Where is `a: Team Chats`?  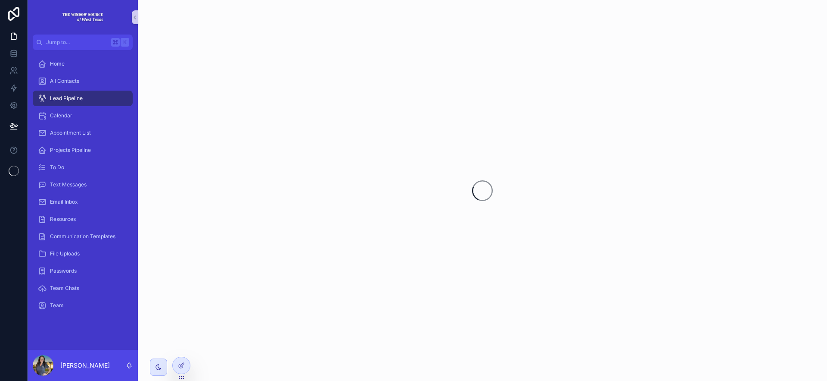 a: Team Chats is located at coordinates (83, 288).